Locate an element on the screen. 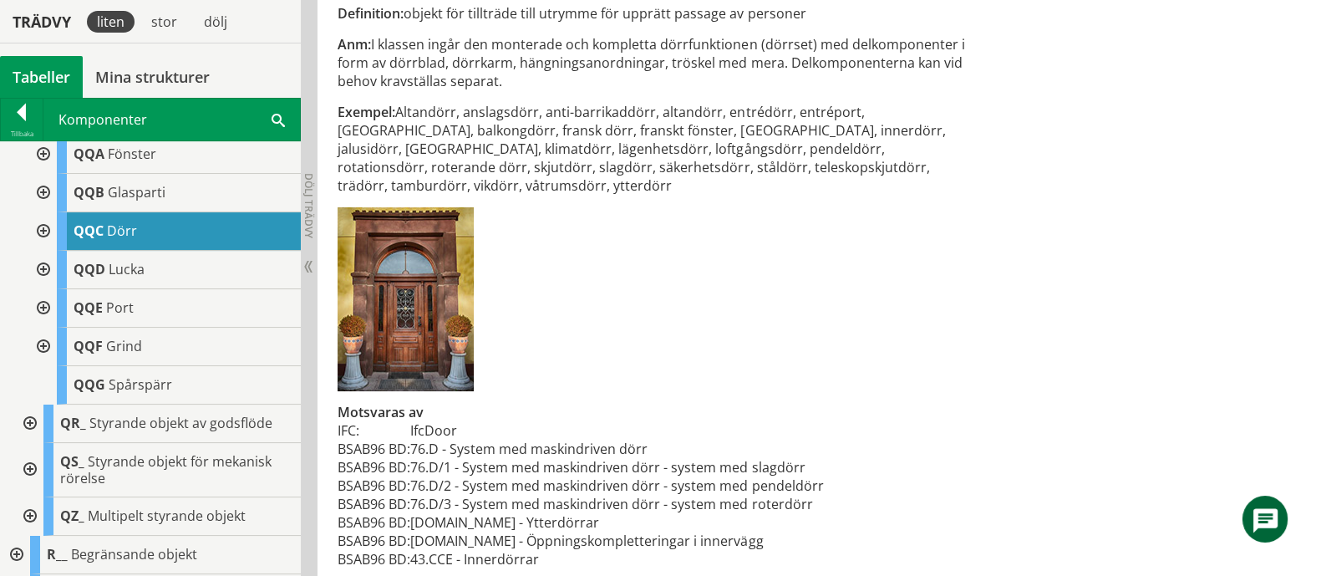 This screenshot has height=576, width=1321. div: Trädvy is located at coordinates (42, 22).